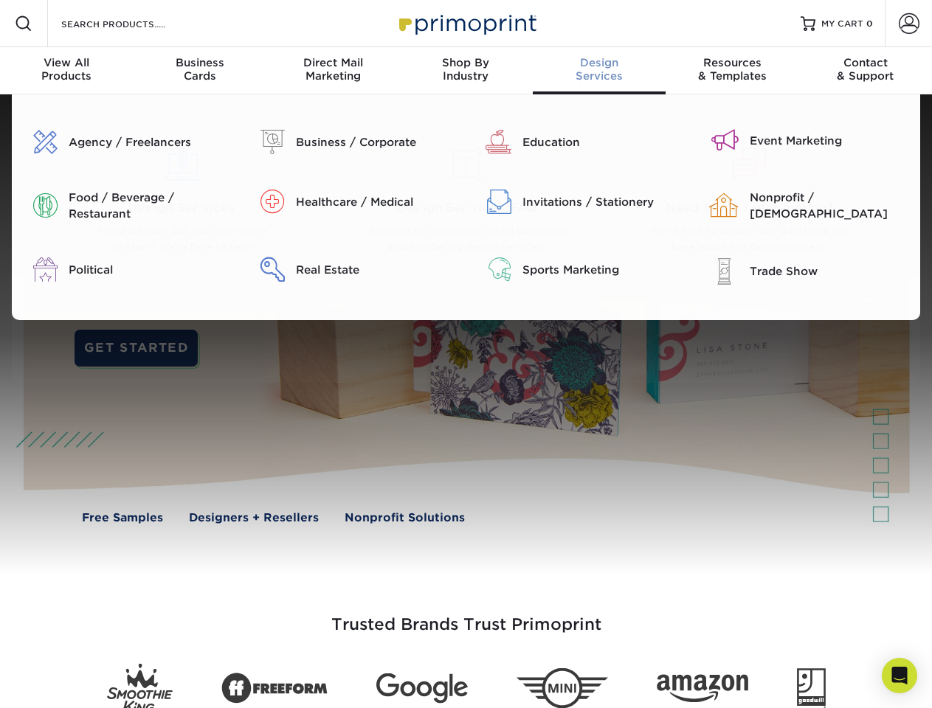 Image resolution: width=932 pixels, height=708 pixels. Describe the element at coordinates (750, 202) in the screenshot. I see `a: Need More Information? We're here to answer any questions you have about the design process.` at that location.